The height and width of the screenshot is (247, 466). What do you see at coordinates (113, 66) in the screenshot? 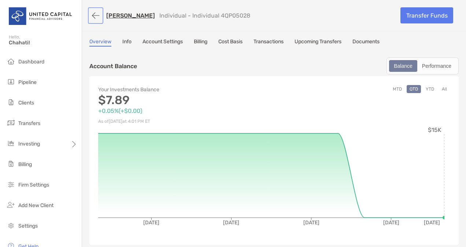
I see `p: Account Balance` at bounding box center [113, 66].